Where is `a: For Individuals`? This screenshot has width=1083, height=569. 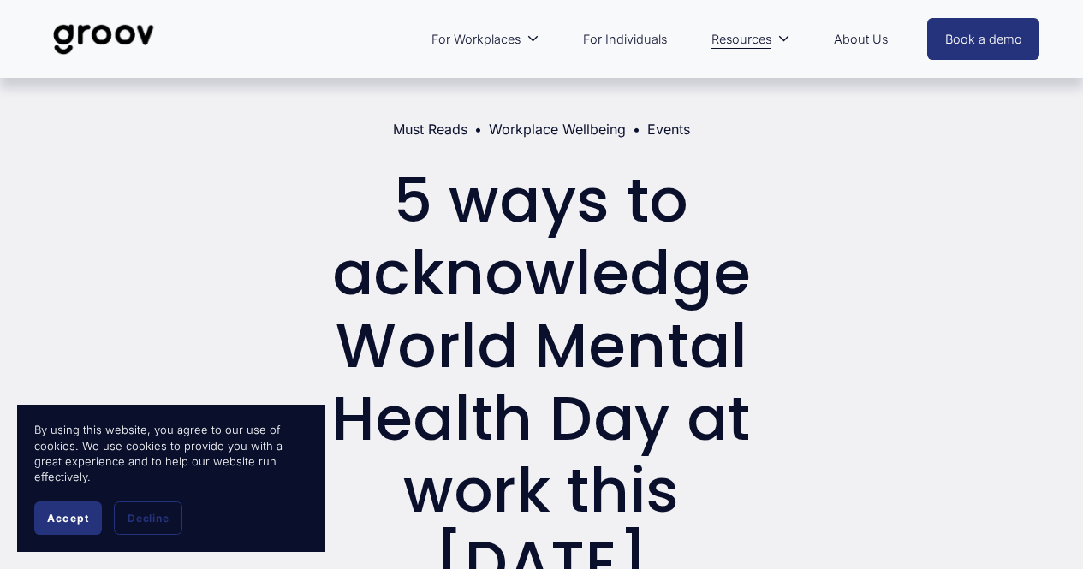 a: For Individuals is located at coordinates (625, 39).